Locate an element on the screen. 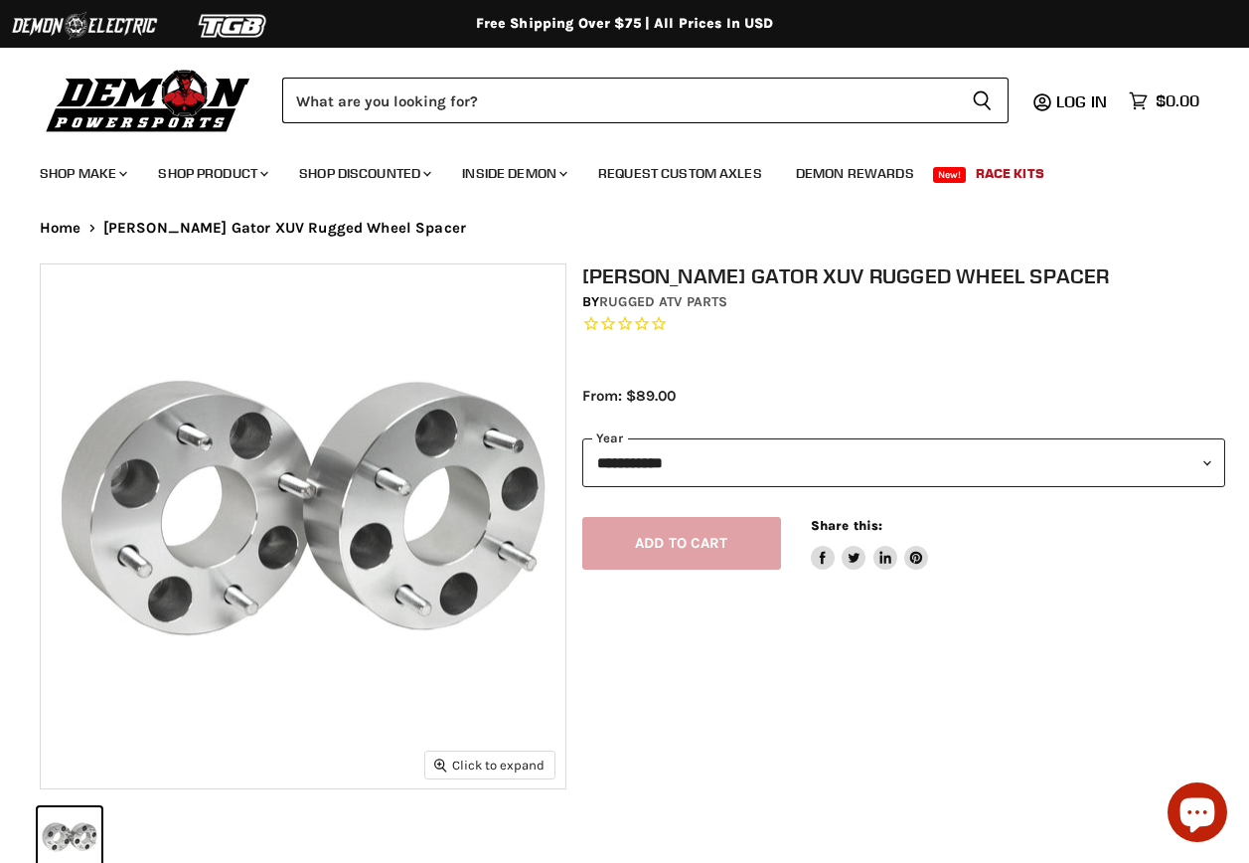 This screenshot has width=1249, height=863. a: Rugged ATV Parts is located at coordinates (663, 301).